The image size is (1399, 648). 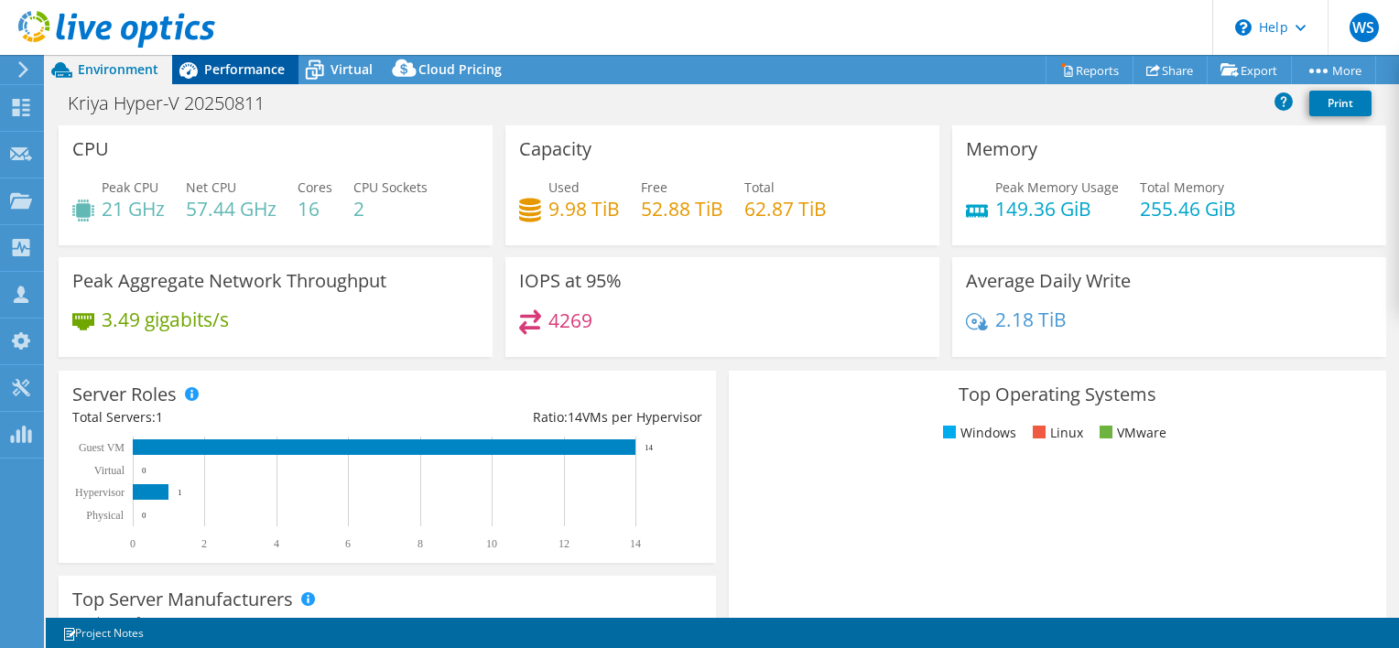 I want to click on h3: Server Roles, so click(x=125, y=395).